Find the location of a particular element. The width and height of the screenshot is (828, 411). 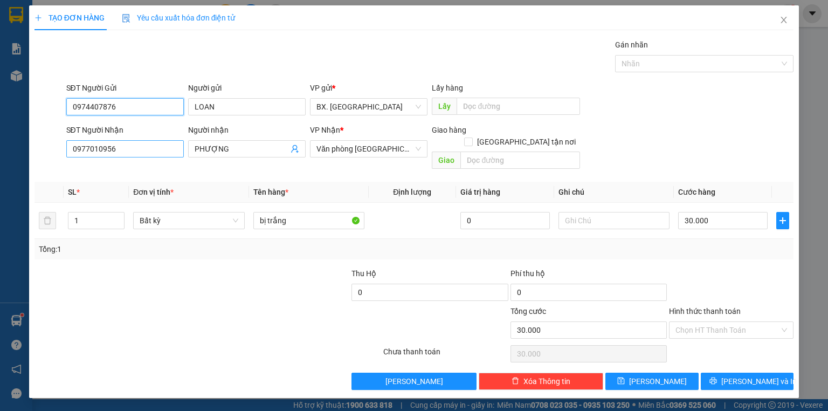

th: Ghi chú is located at coordinates (614, 192).